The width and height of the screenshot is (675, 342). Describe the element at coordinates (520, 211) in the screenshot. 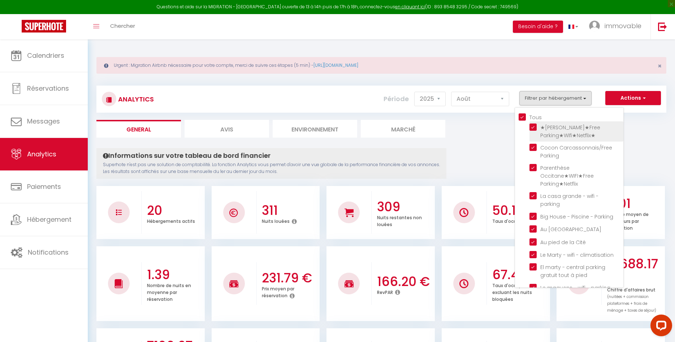

I see `h3: 50.16 %` at that location.